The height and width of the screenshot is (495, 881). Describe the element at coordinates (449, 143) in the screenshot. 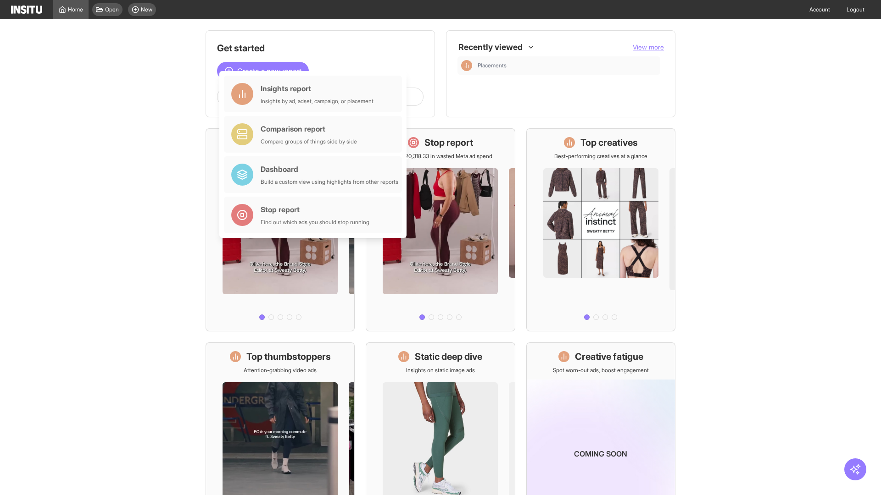

I see `h1: Stop report` at that location.